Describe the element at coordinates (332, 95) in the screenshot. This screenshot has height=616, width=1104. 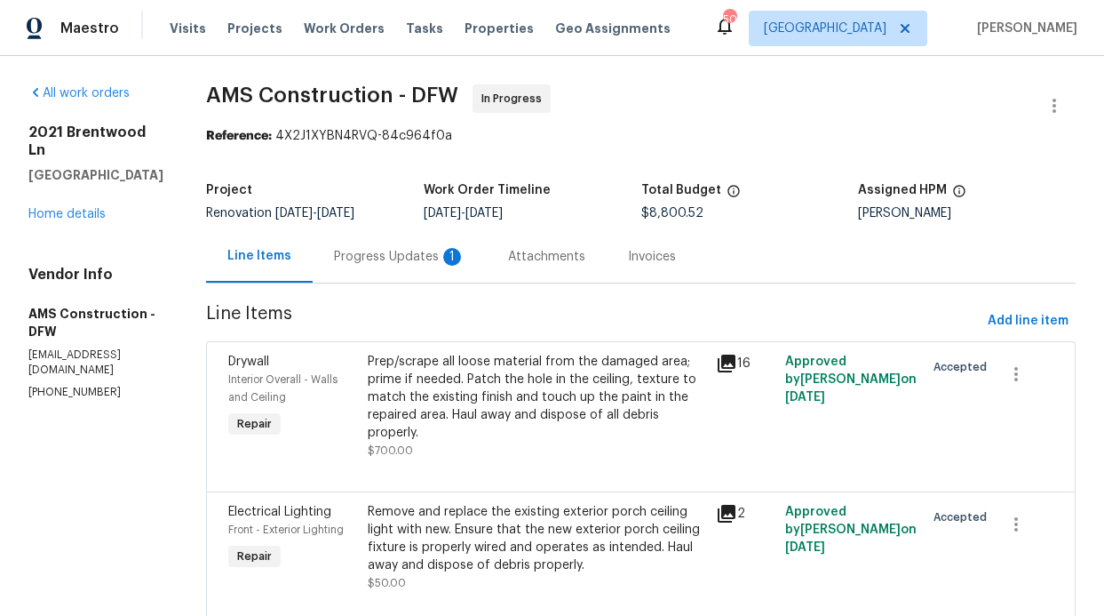
I see `span: AMS Construction - DFW` at that location.